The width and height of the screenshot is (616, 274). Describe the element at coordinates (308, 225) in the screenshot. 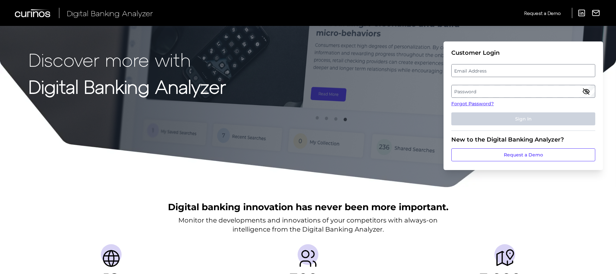

I see `p: Monitor the developments and innovations of your competitors with always-on intelligence from the...` at that location.